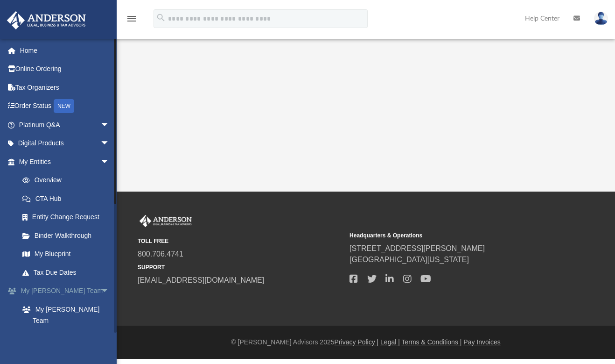 The image size is (615, 364). What do you see at coordinates (65, 69) in the screenshot?
I see `a: Online Ordering` at bounding box center [65, 69].